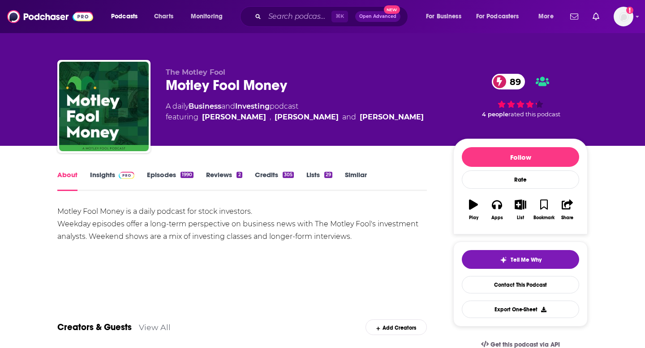  What do you see at coordinates (95, 327) in the screenshot?
I see `a: Creators & Guests` at bounding box center [95, 327].